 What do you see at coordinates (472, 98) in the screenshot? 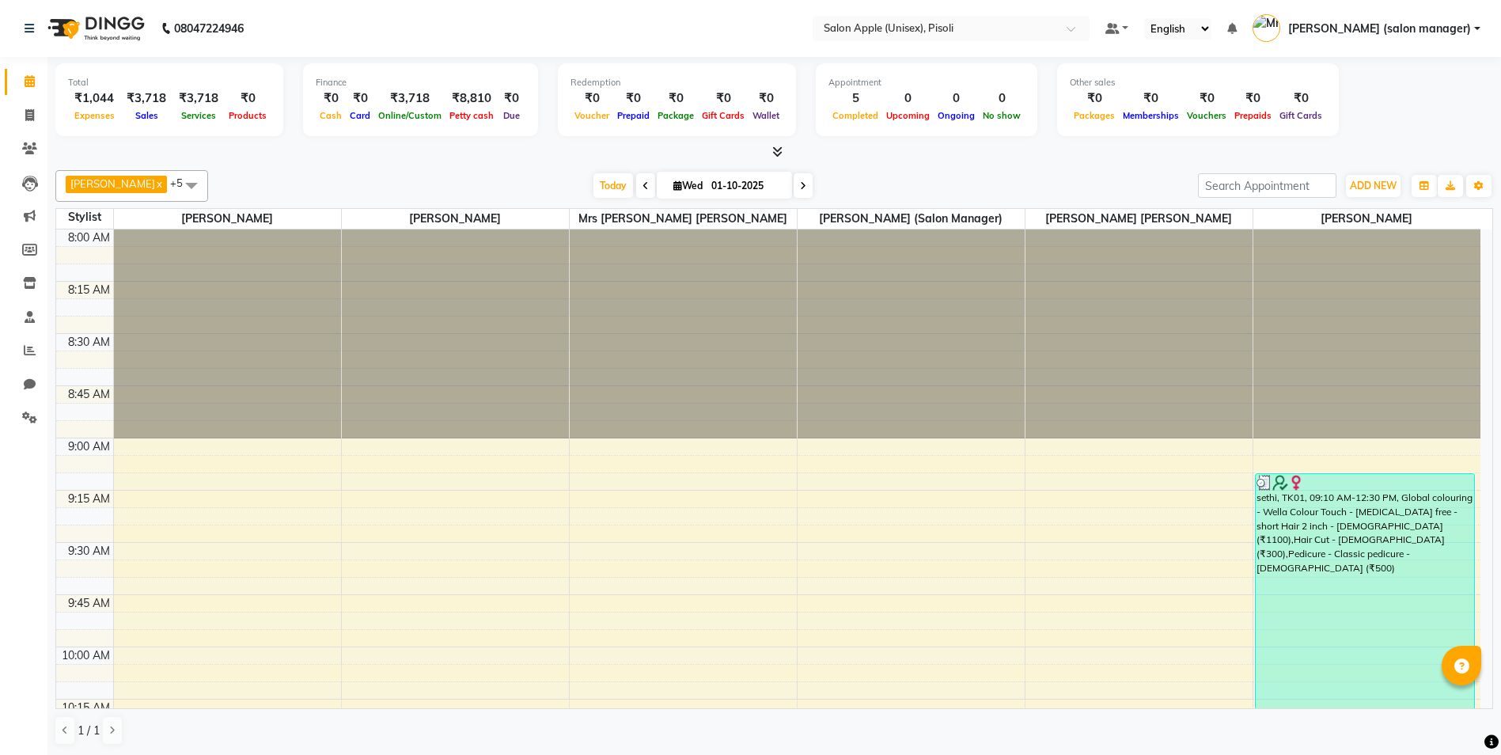
I see `div: ₹8,810` at bounding box center [472, 98].